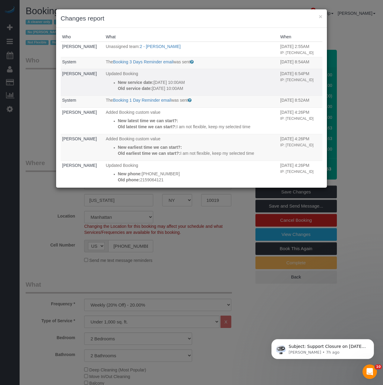 The image size is (383, 385). What do you see at coordinates (148, 121) in the screenshot?
I see `strong: New latest time we can start?:` at bounding box center [148, 121].